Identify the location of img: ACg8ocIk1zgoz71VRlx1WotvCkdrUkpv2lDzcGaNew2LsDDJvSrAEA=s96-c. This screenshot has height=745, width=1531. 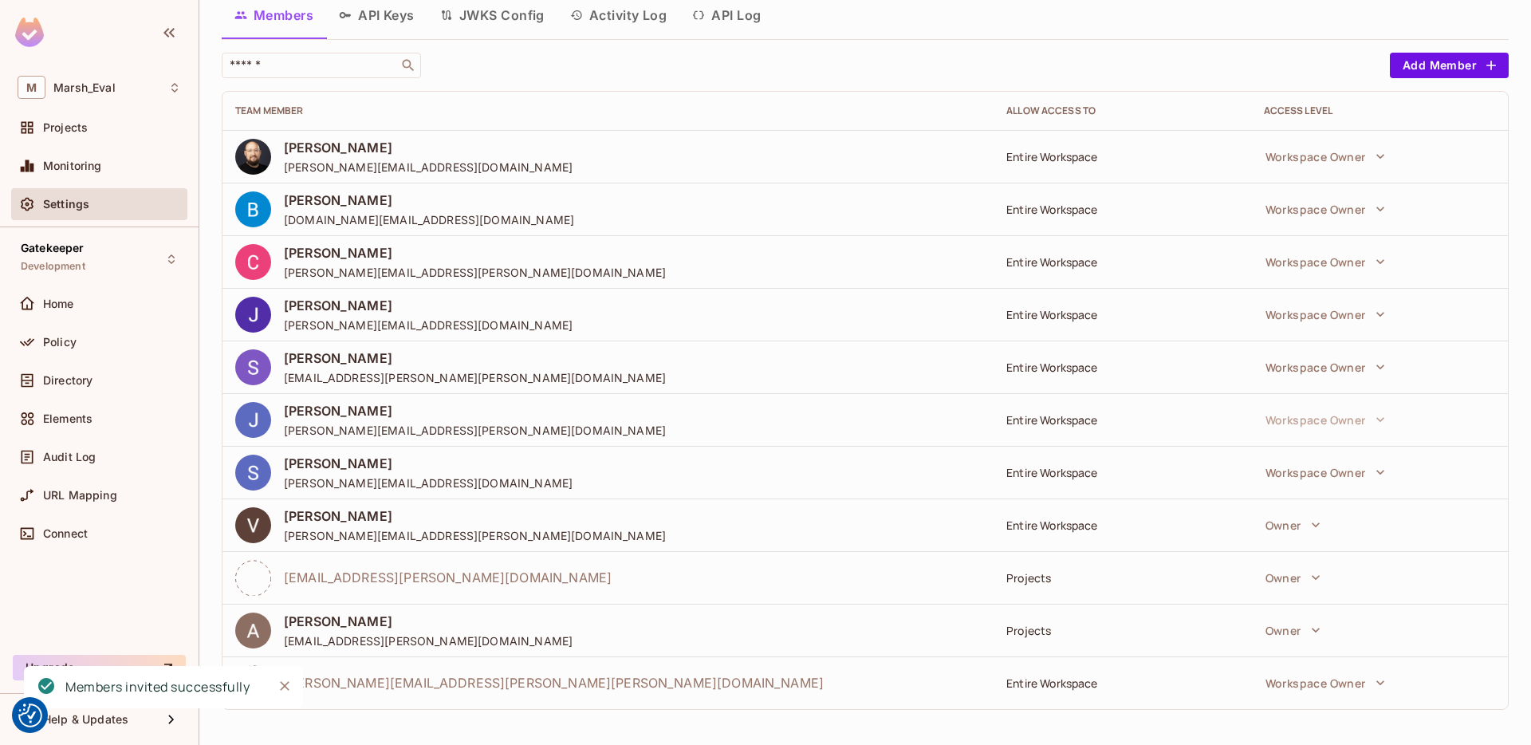
(253, 420).